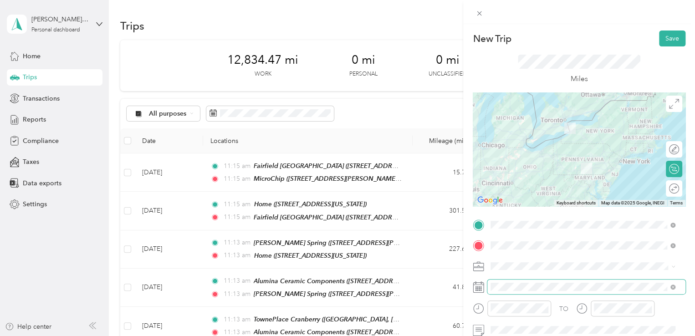  I want to click on p: Miles, so click(579, 79).